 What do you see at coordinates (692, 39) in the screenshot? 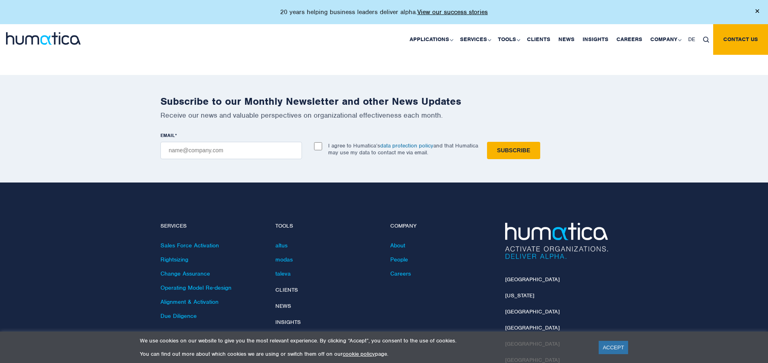
I see `span: DE` at bounding box center [692, 39].